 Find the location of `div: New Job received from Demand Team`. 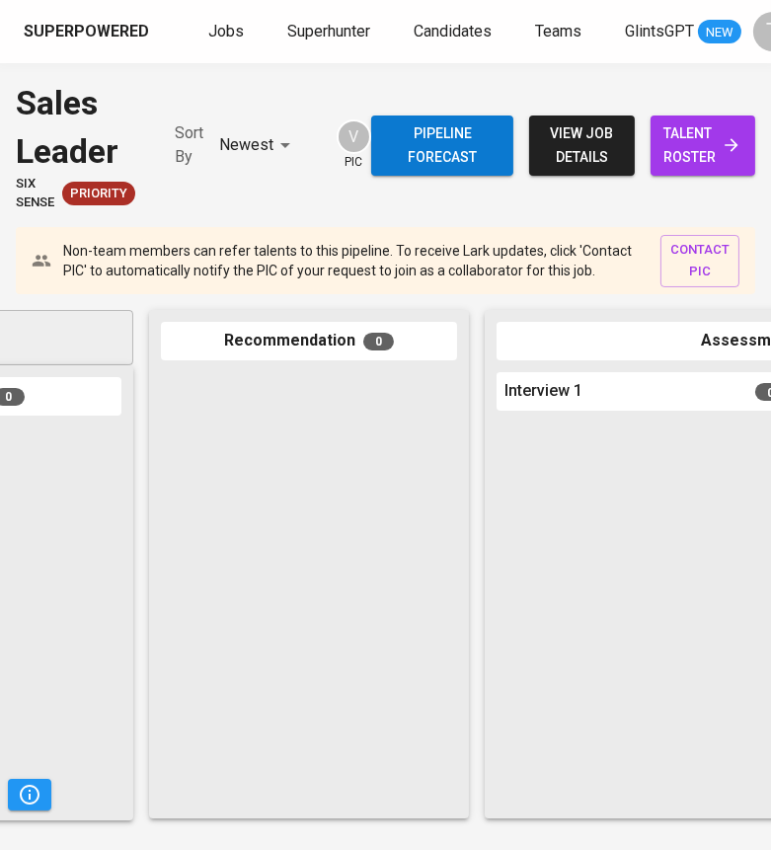

div: New Job received from Demand Team is located at coordinates (99, 193).